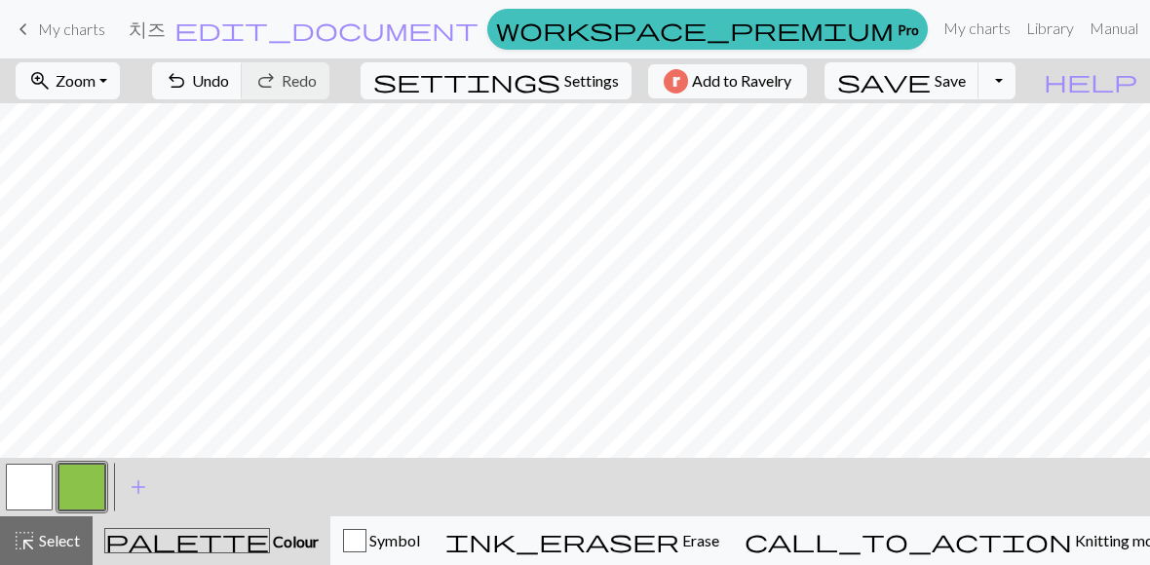 Image resolution: width=1150 pixels, height=565 pixels. I want to click on span: Symbol, so click(393, 540).